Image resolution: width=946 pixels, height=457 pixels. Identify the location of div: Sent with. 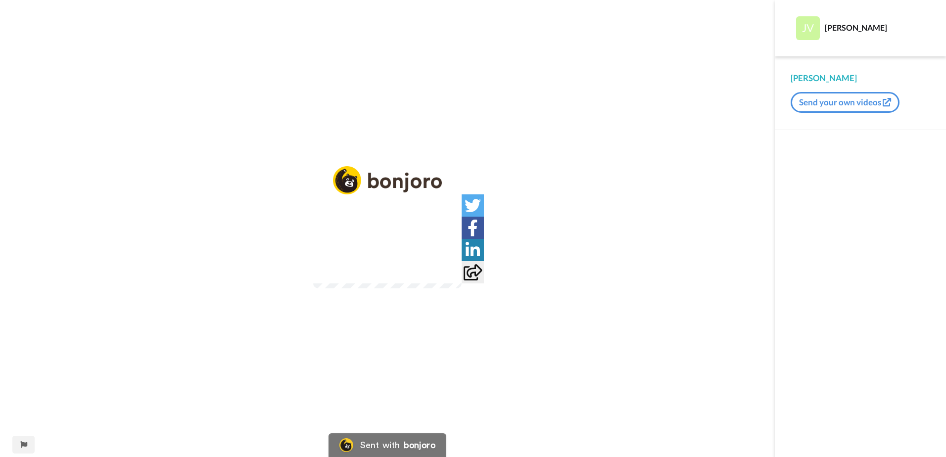
(380, 445).